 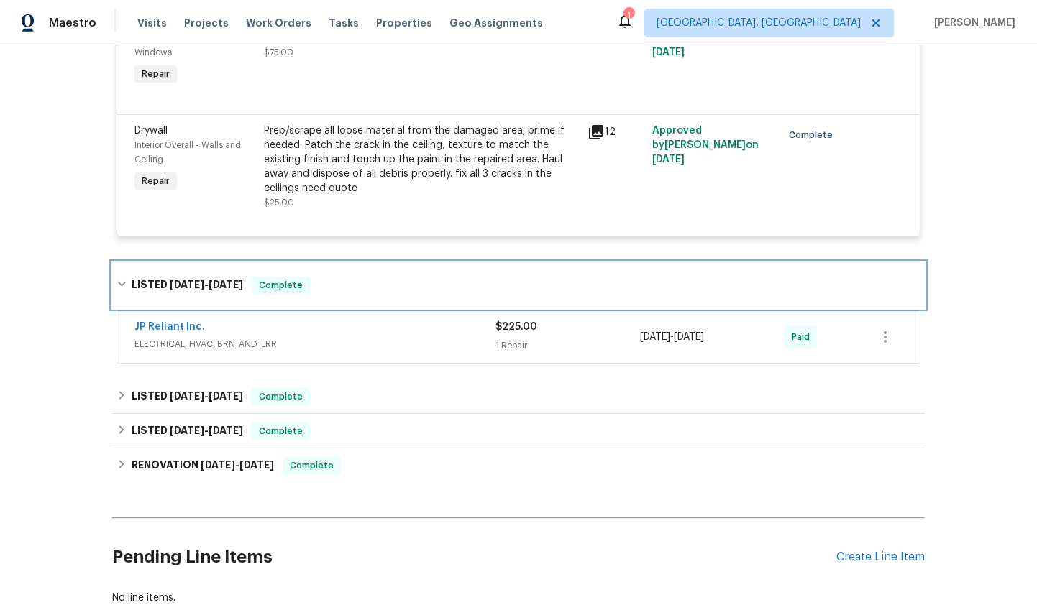 I want to click on a: JP Reliant Inc., so click(x=170, y=327).